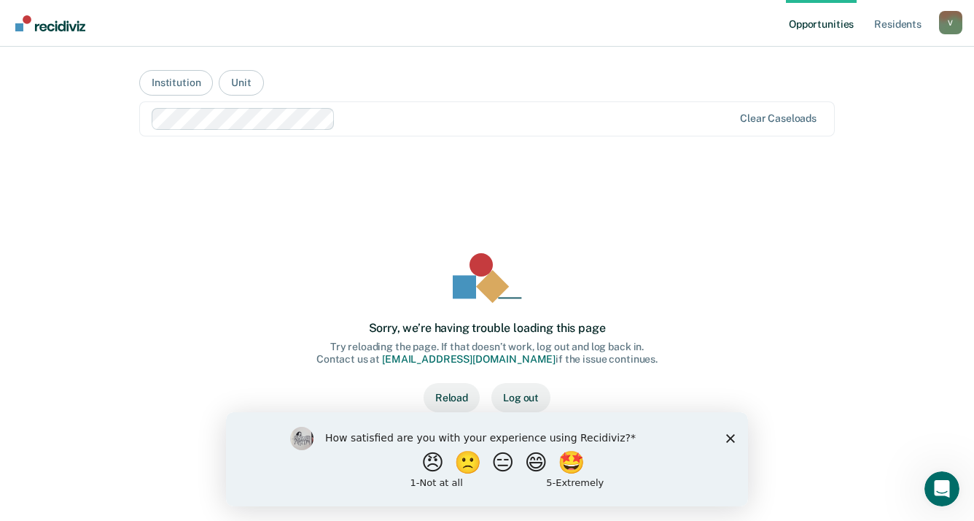 The width and height of the screenshot is (974, 521). What do you see at coordinates (951, 23) in the screenshot?
I see `div: V` at bounding box center [951, 23].